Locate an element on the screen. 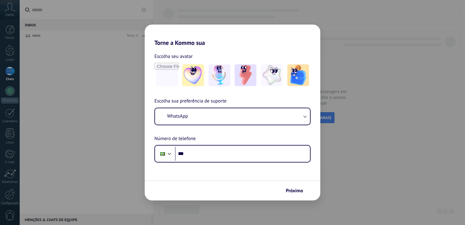  img: -4.jpeg is located at coordinates (272, 75).